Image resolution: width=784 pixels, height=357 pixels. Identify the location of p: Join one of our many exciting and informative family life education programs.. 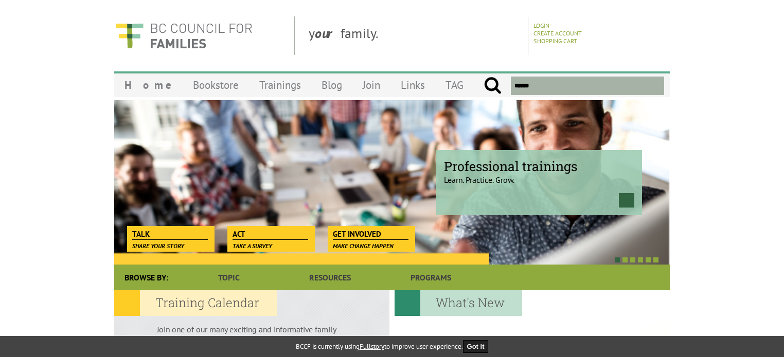
(252, 335).